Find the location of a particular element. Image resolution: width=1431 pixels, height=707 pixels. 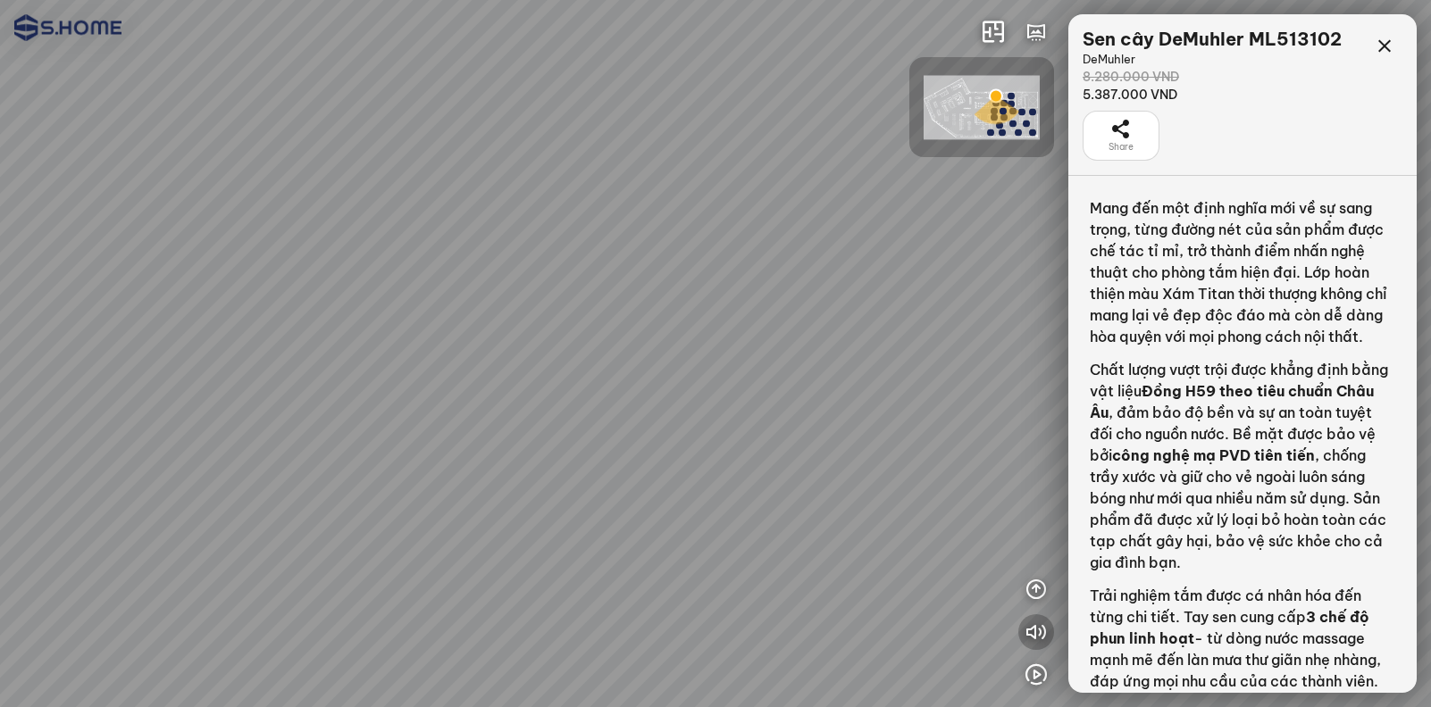

div: 5.387.000 VND is located at coordinates (1212, 95).